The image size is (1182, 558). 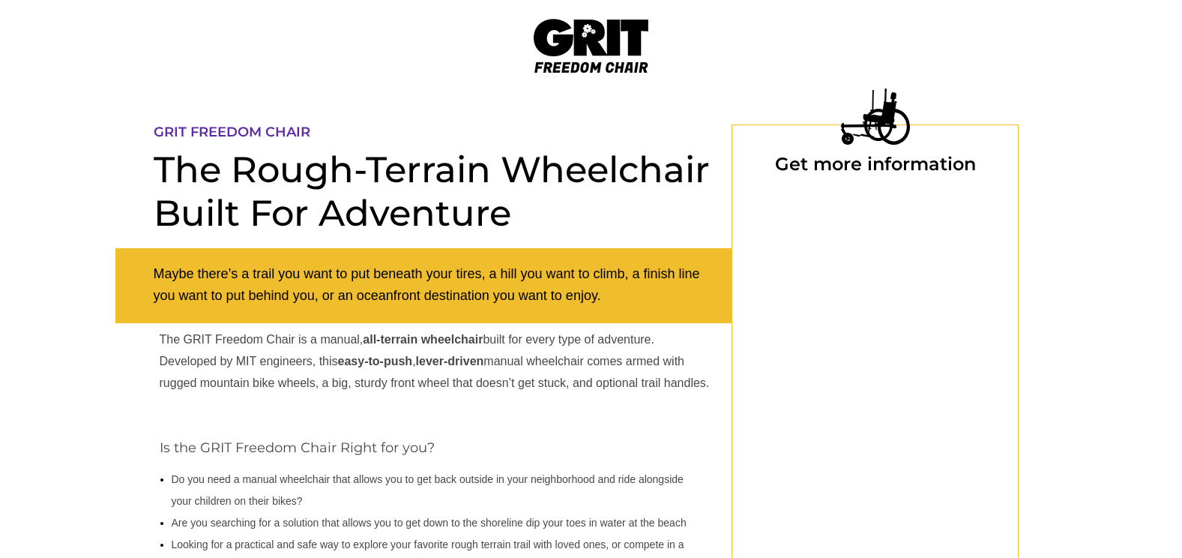 I want to click on span: Maybe there’s a trail you want to put beneath your tires, a hill you want to climb, a finish line..., so click(x=427, y=284).